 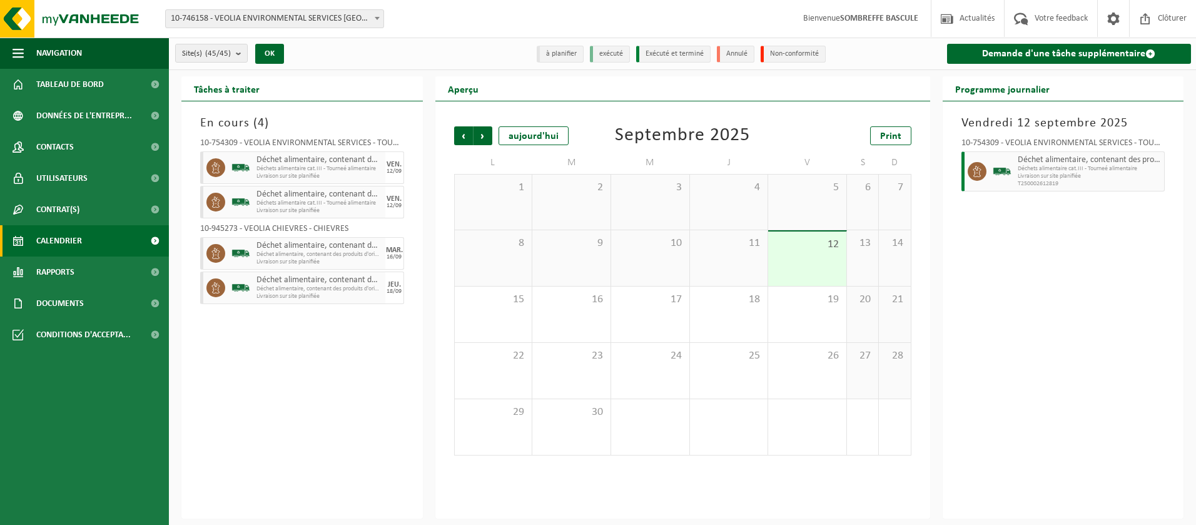 What do you see at coordinates (571, 188) in the screenshot?
I see `span: 2` at bounding box center [571, 188].